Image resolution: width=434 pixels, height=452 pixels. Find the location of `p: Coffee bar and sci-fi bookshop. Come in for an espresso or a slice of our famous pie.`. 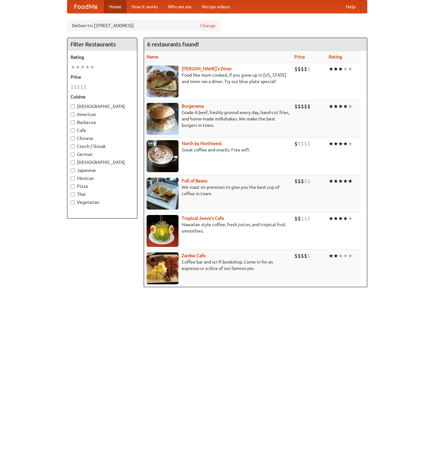

p: Coffee bar and sci-fi bookshop. Come in for an espresso or a slice of our famous pie. is located at coordinates (218, 265).